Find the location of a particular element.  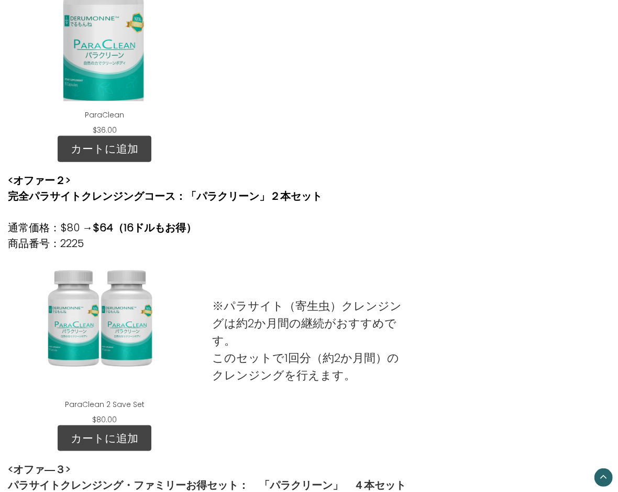

div: ParaClean 2 Save Set is located at coordinates (104, 338).